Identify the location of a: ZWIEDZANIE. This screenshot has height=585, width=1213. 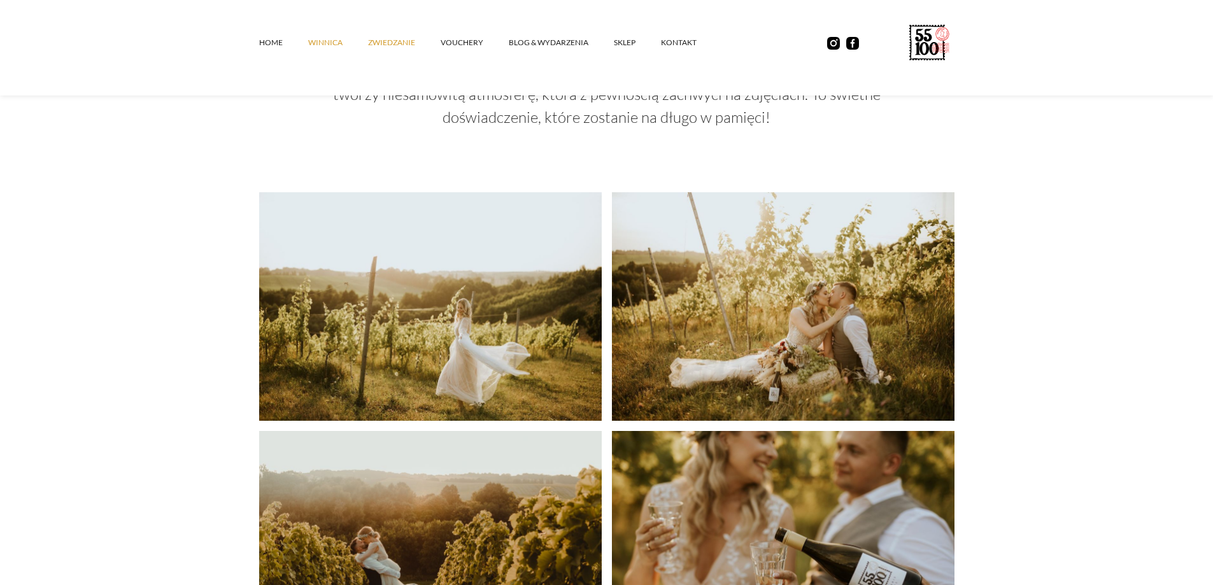
(404, 43).